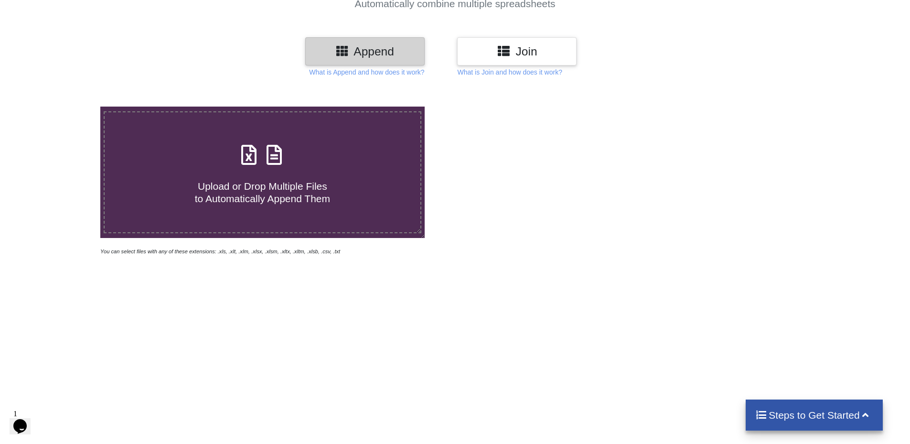  I want to click on h3: Join, so click(517, 51).